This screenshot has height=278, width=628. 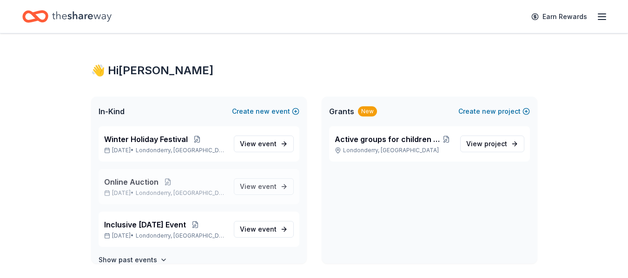 I want to click on span: Online Auction, so click(x=131, y=182).